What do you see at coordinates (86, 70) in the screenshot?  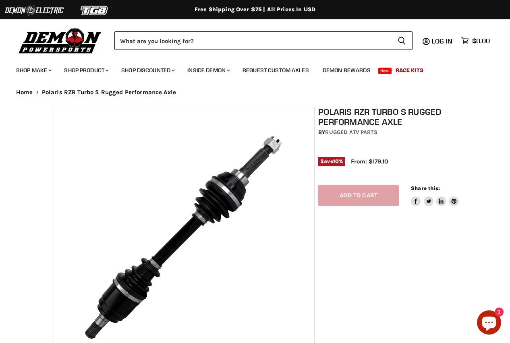 I see `a: Shop Product` at bounding box center [86, 70].